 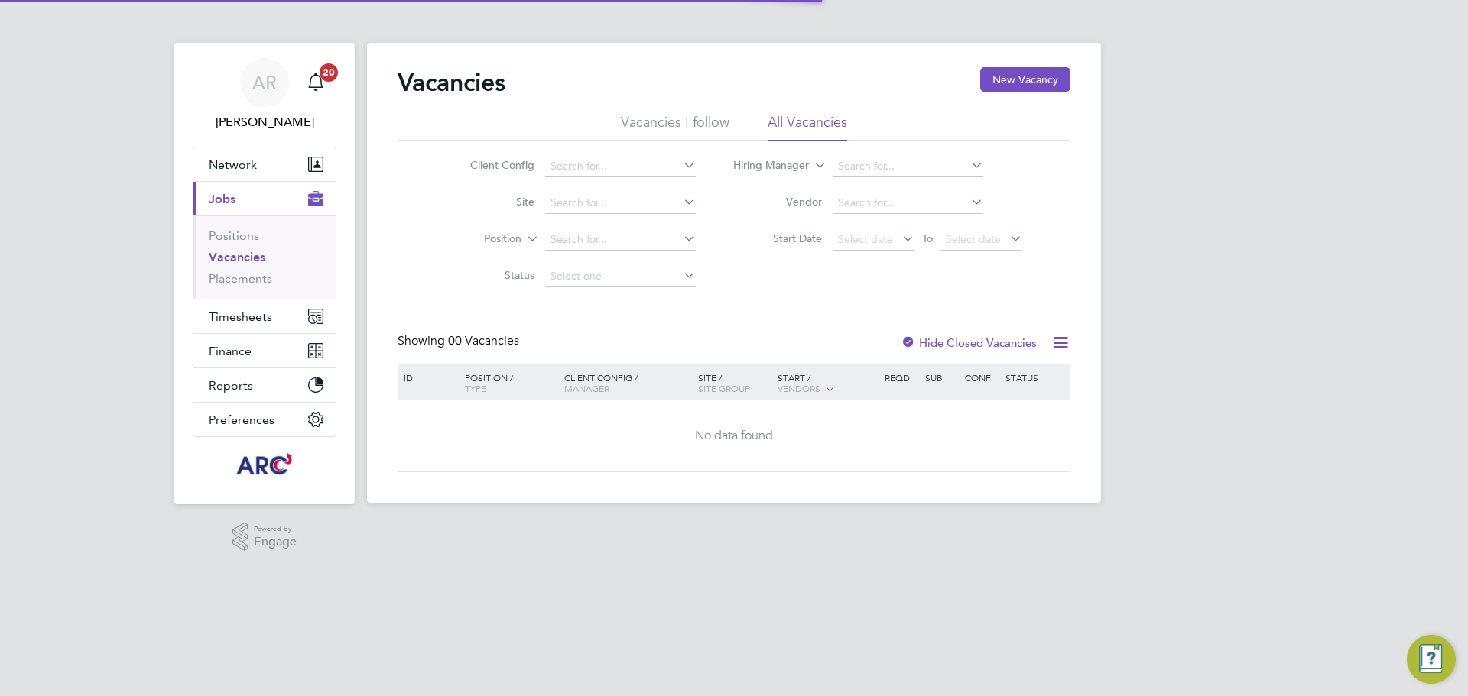 I want to click on div: Site /, so click(x=734, y=383).